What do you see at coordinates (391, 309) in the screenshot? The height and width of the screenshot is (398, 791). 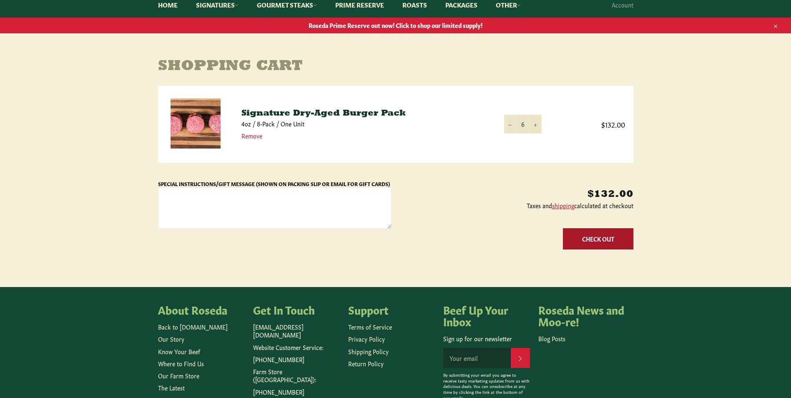 I see `h4: Support` at bounding box center [391, 309].